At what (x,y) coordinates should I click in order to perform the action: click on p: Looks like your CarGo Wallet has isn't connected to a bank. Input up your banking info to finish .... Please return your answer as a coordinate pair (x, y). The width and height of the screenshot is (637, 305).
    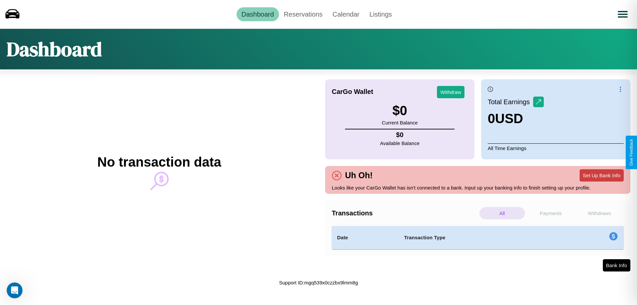
    Looking at the image, I should click on (478, 187).